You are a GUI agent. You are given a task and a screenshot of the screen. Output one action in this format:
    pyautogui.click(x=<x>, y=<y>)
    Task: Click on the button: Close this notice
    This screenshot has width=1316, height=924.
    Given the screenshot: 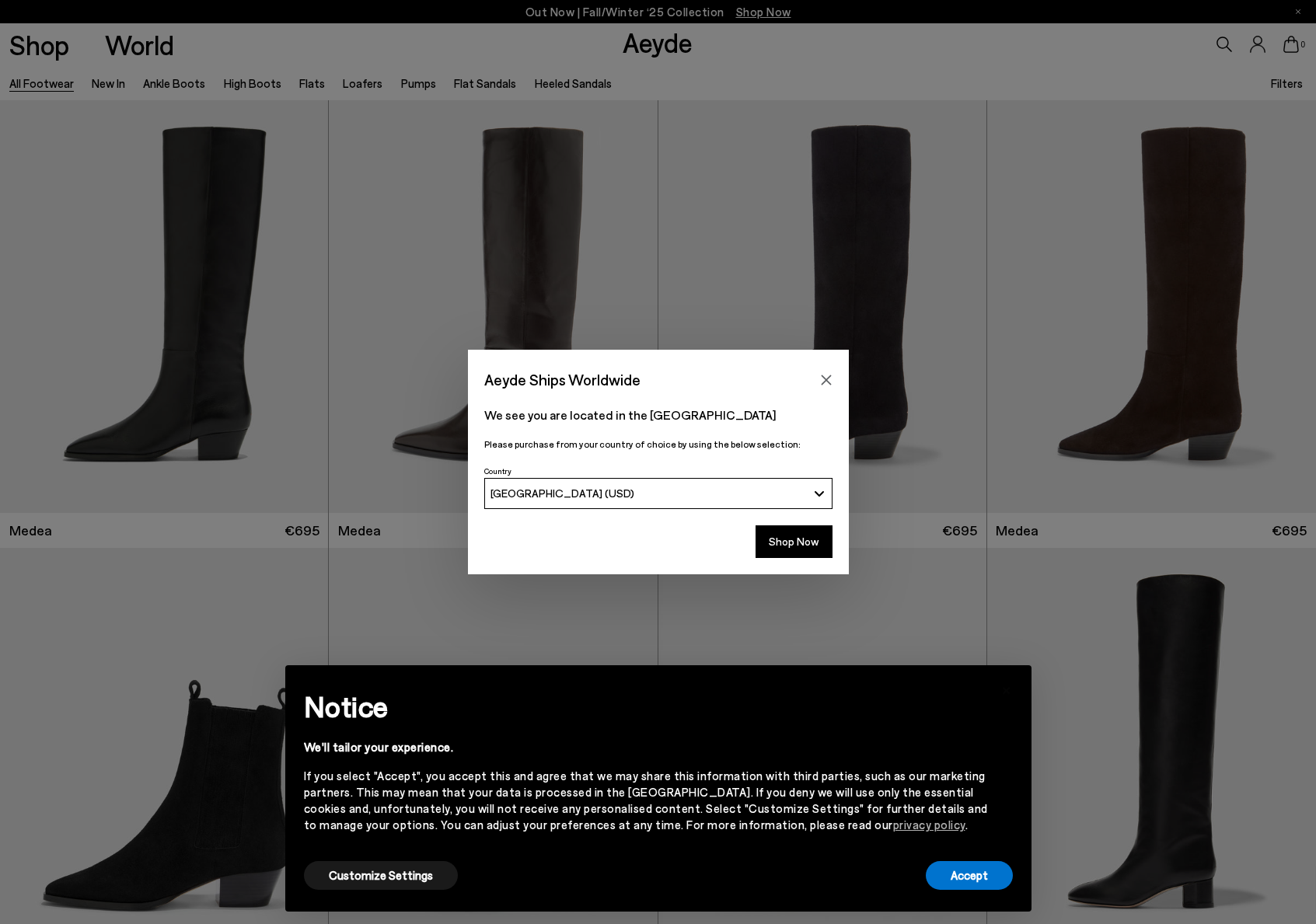 What is the action you would take?
    pyautogui.click(x=1007, y=688)
    